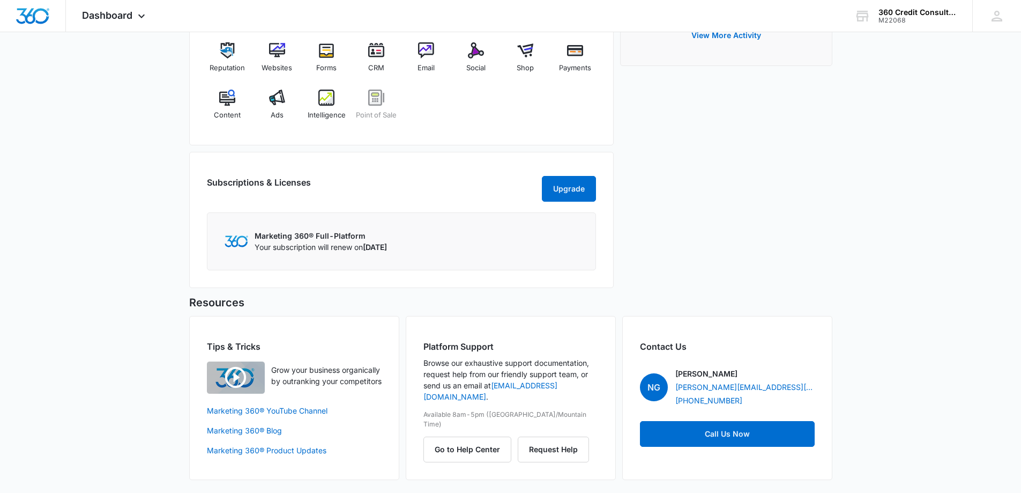 The height and width of the screenshot is (493, 1021). What do you see at coordinates (227, 68) in the screenshot?
I see `span: Reputation` at bounding box center [227, 68].